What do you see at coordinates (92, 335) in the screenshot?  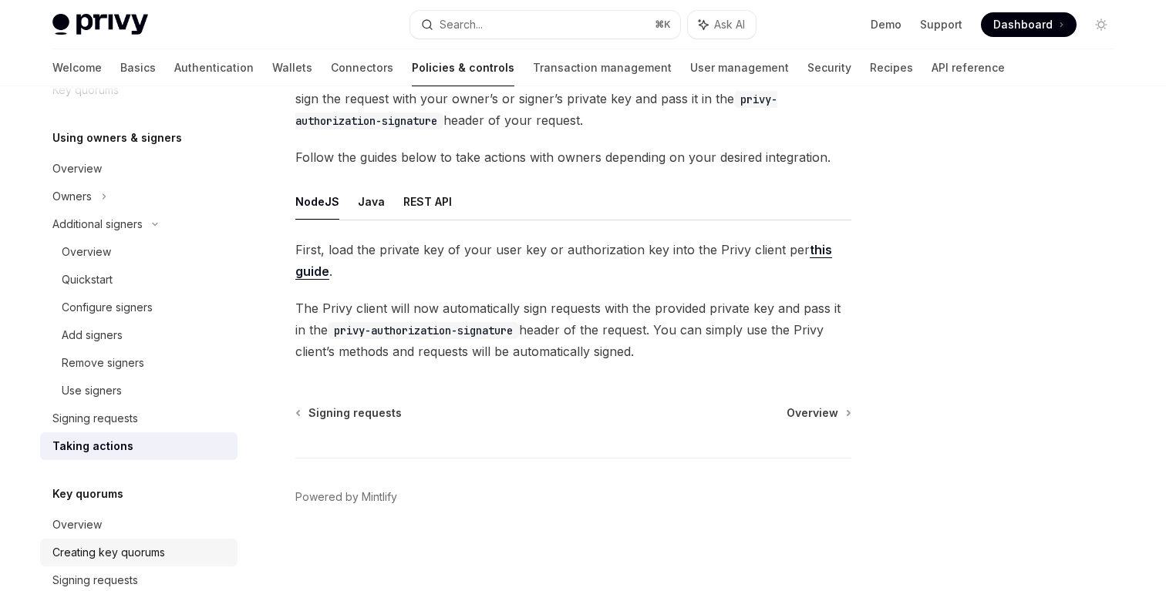 I see `div: Add signers` at bounding box center [92, 335].